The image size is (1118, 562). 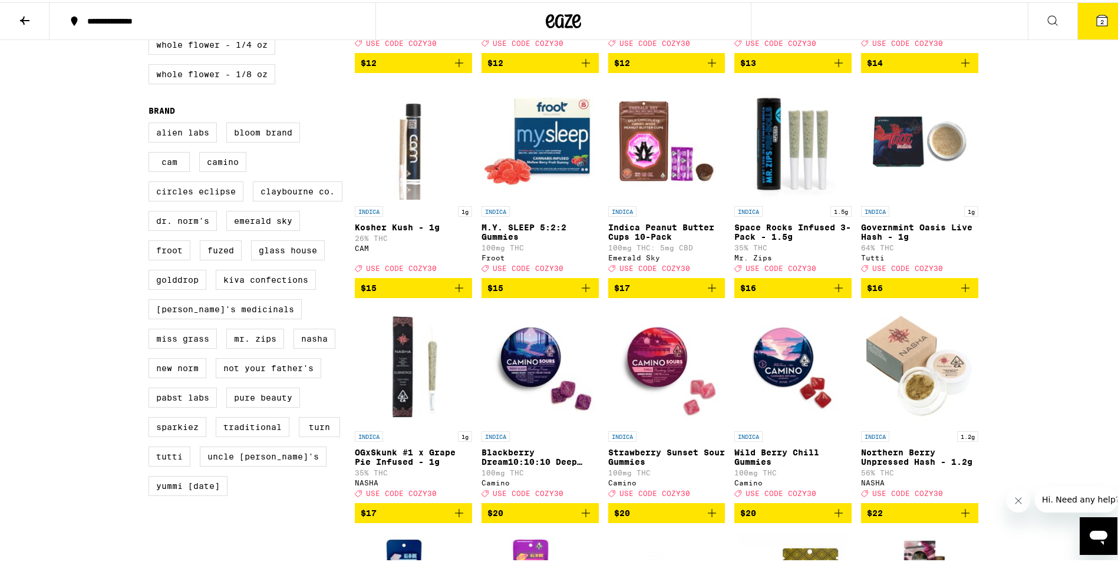 I want to click on img: Camino - Blackberry Dream10:10:10 Deep Sleep Gummies, so click(x=540, y=364).